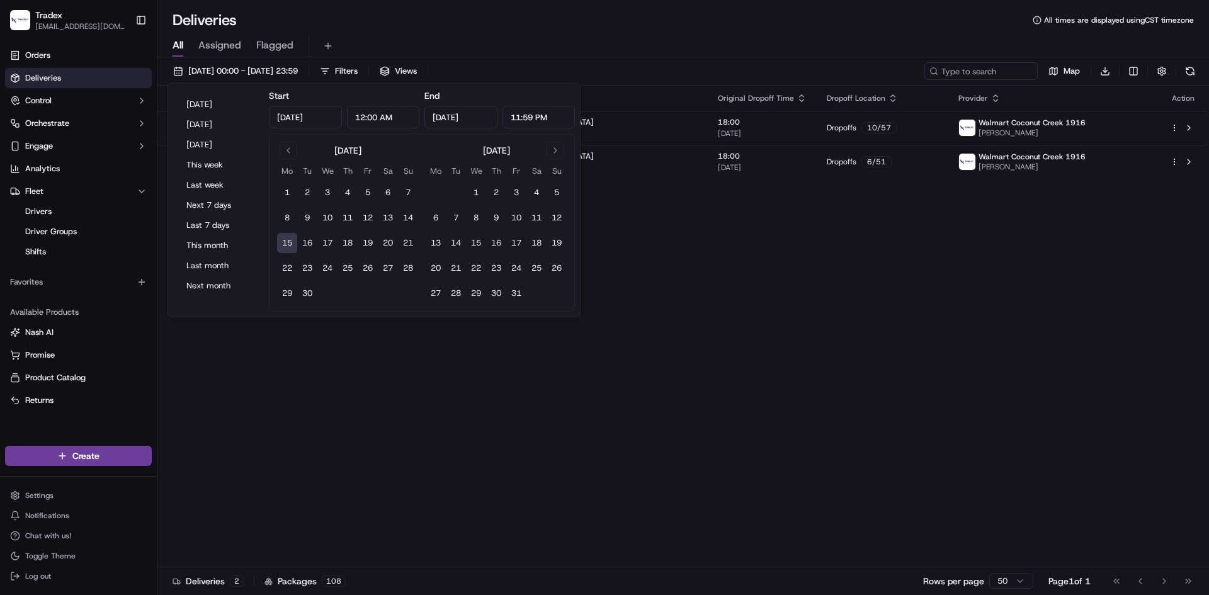  What do you see at coordinates (78, 169) in the screenshot?
I see `a: Analytics` at bounding box center [78, 169].